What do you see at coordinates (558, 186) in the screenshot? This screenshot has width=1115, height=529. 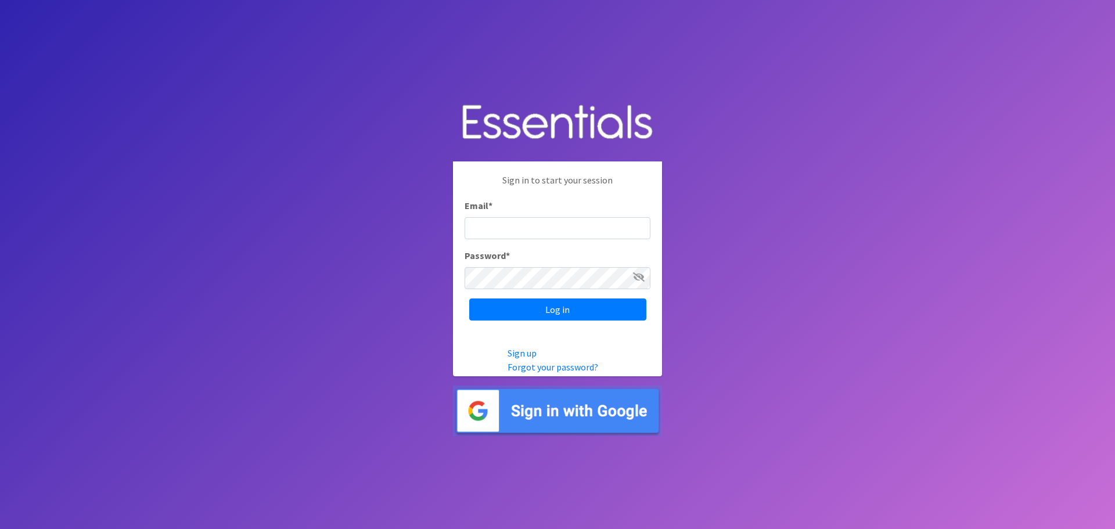 I see `p: Sign in to start your session` at bounding box center [558, 186].